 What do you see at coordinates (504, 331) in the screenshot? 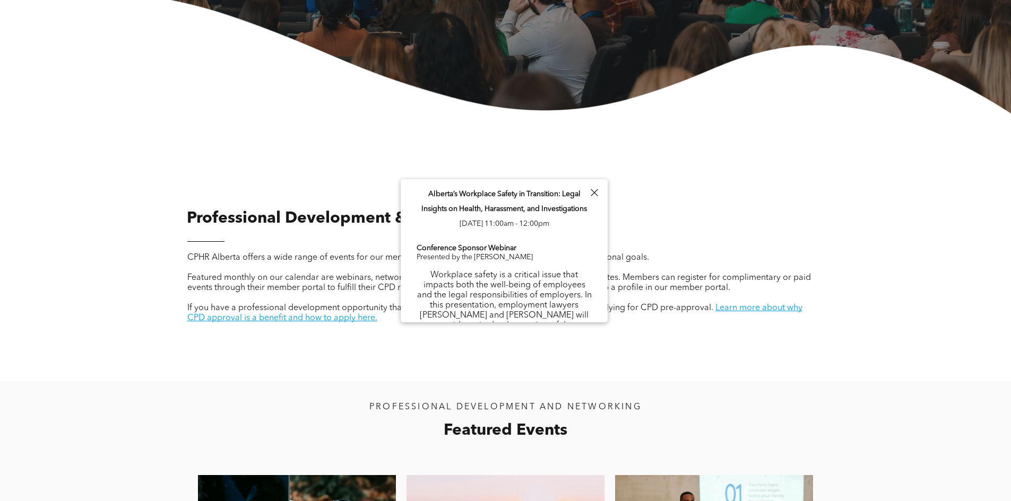
I see `p: Workplace safety is a critical issue that impacts both the well-being of employees and the legal ...` at bounding box center [504, 331].